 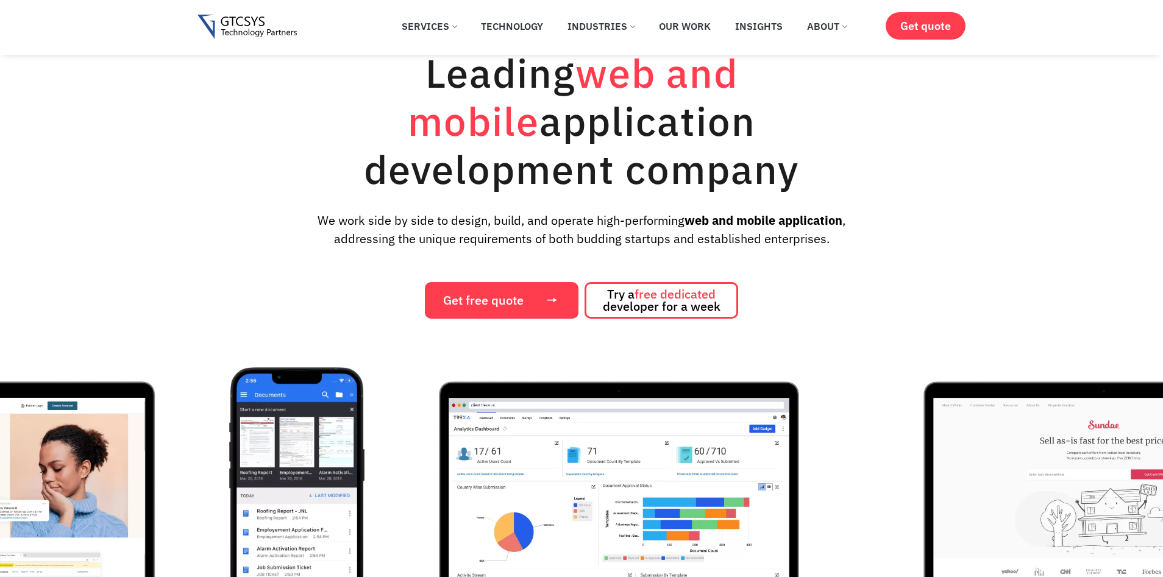 What do you see at coordinates (582, 121) in the screenshot?
I see `h1: Leading application development company` at bounding box center [582, 121].